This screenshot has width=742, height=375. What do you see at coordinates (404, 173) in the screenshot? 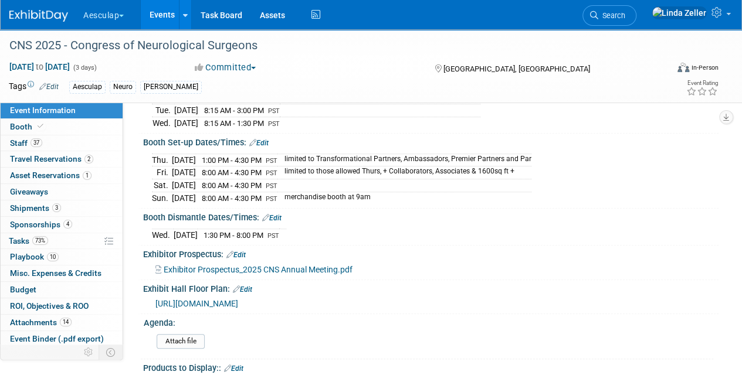
I see `td: limited to those allowed Thurs, + Collaborators, Associates & 1600sq ft +` at bounding box center [404, 173].